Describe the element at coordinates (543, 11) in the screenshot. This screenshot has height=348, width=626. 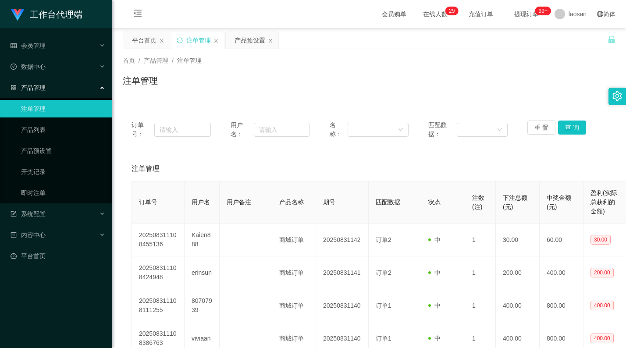
I see `sup: 1029` at that location.